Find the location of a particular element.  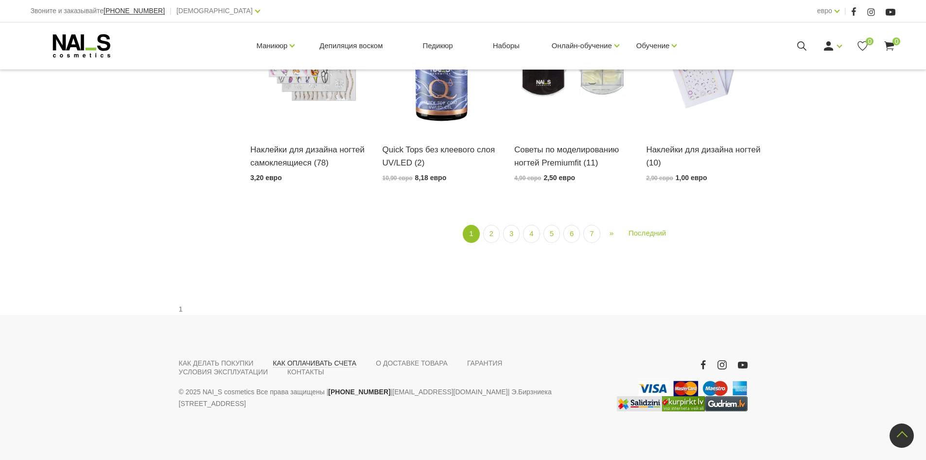

font: Наклейки для дизайна ногтей (10) is located at coordinates (703, 156).